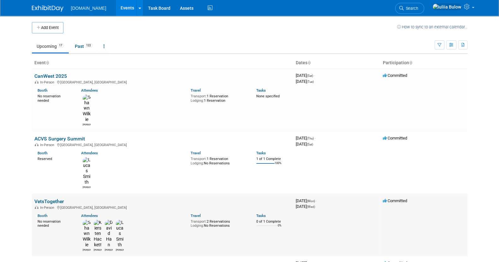  What do you see at coordinates (88, 45) in the screenshot?
I see `span: 122` at bounding box center [88, 45].